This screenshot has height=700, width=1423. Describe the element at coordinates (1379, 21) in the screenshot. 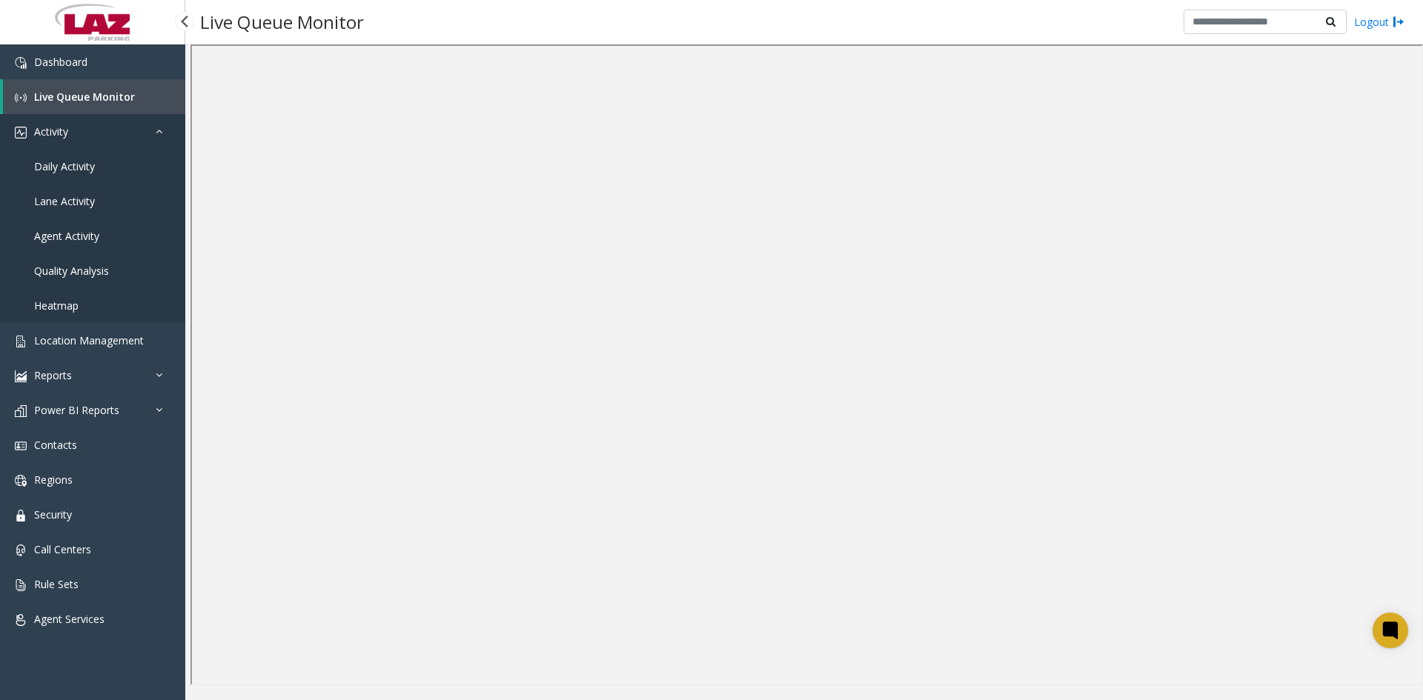

I see `a: Logout` at that location.